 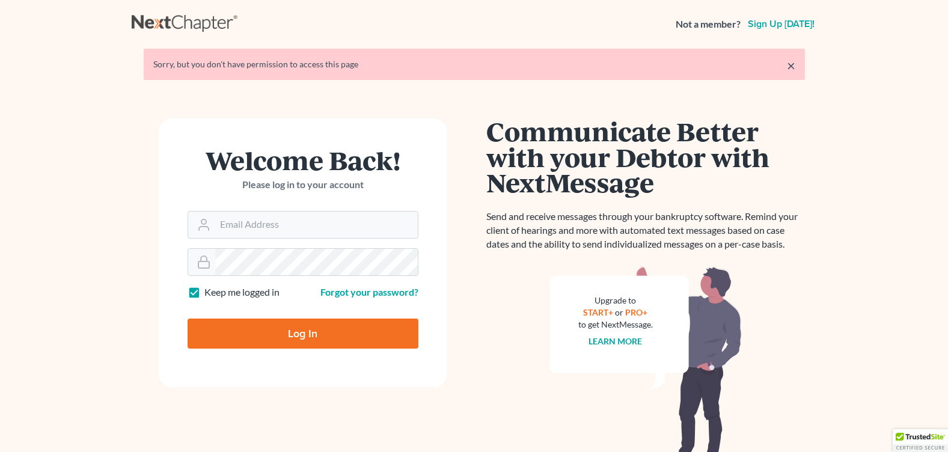 I want to click on div: TrustedSite Certified, so click(x=920, y=440).